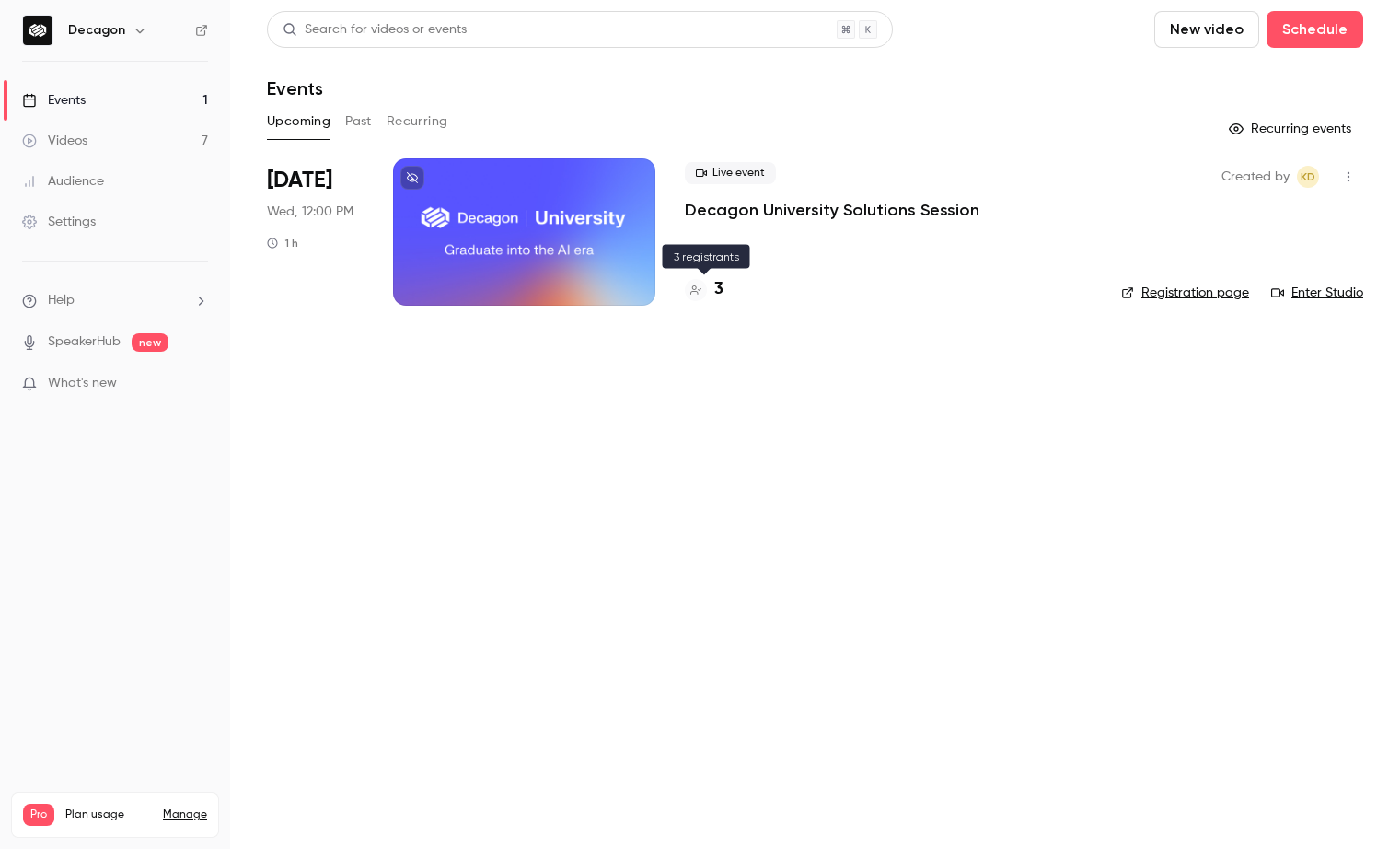 This screenshot has height=849, width=1400. Describe the element at coordinates (1207, 30) in the screenshot. I see `button: New video` at that location.